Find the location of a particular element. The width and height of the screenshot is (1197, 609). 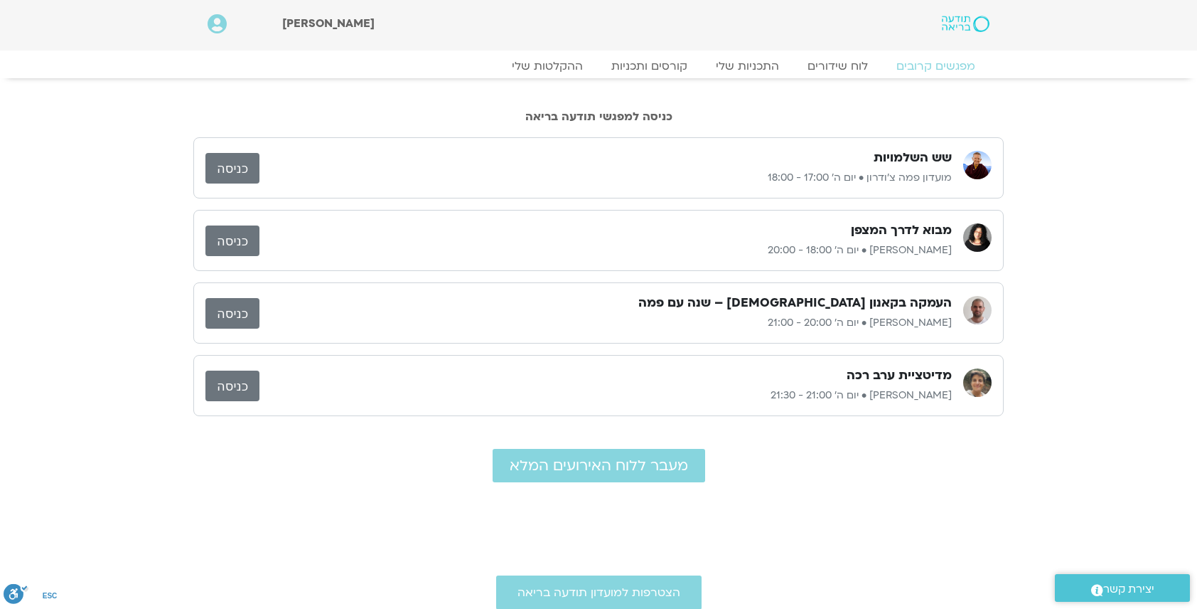

a: קורסים ותכניות is located at coordinates (649, 66).